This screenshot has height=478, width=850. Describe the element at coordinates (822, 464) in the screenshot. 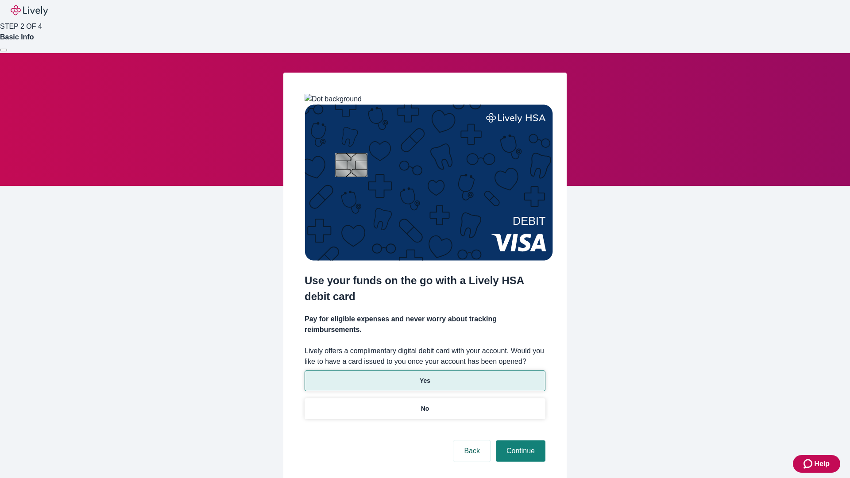

I see `span: Help` at that location.